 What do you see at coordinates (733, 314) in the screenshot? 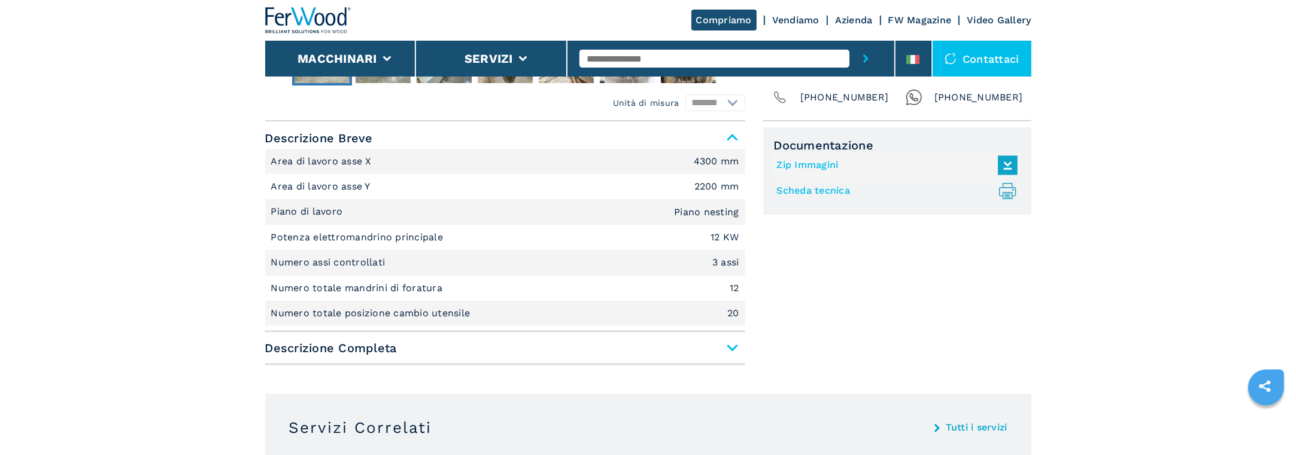
I see `em: 20` at bounding box center [733, 314].